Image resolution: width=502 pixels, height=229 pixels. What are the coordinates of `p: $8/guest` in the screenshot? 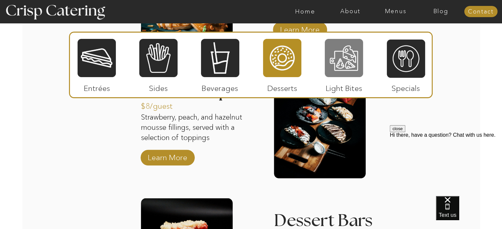 It's located at (163, 105).